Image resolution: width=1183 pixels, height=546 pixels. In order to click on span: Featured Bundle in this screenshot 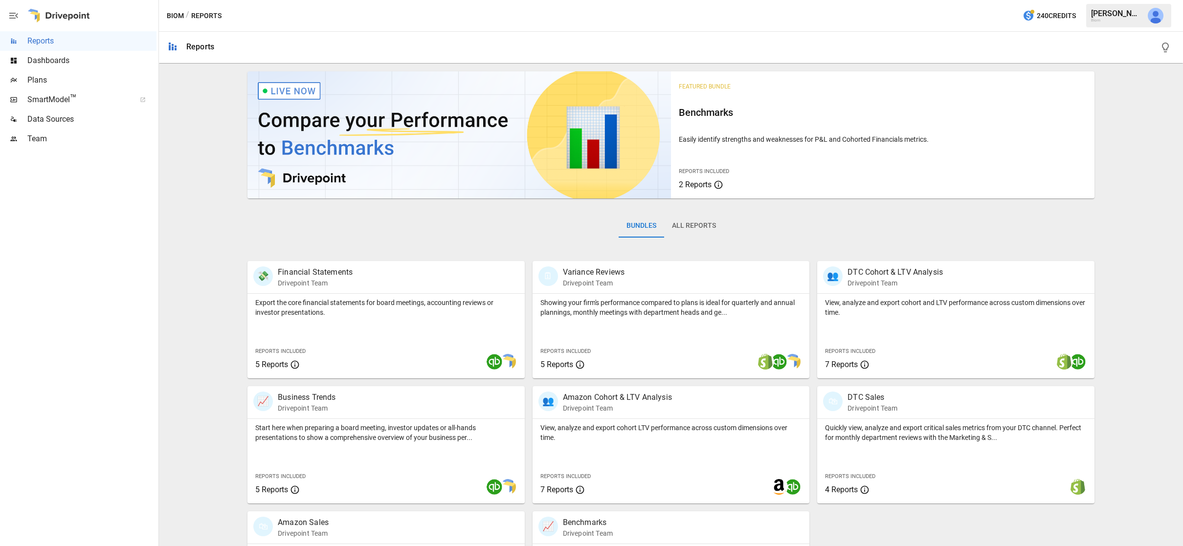, I will do `click(705, 87)`.